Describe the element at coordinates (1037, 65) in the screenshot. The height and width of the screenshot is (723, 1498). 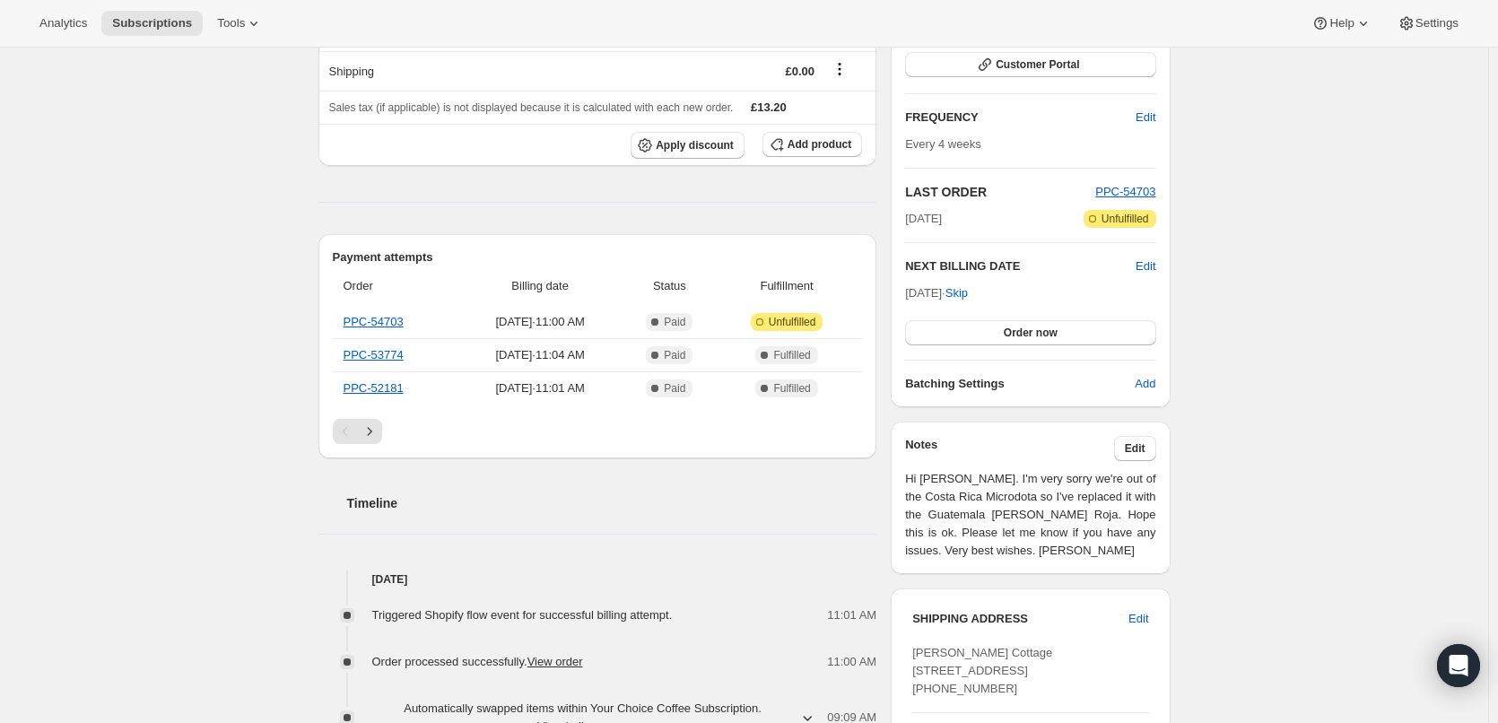
I see `span: Customer Portal` at that location.